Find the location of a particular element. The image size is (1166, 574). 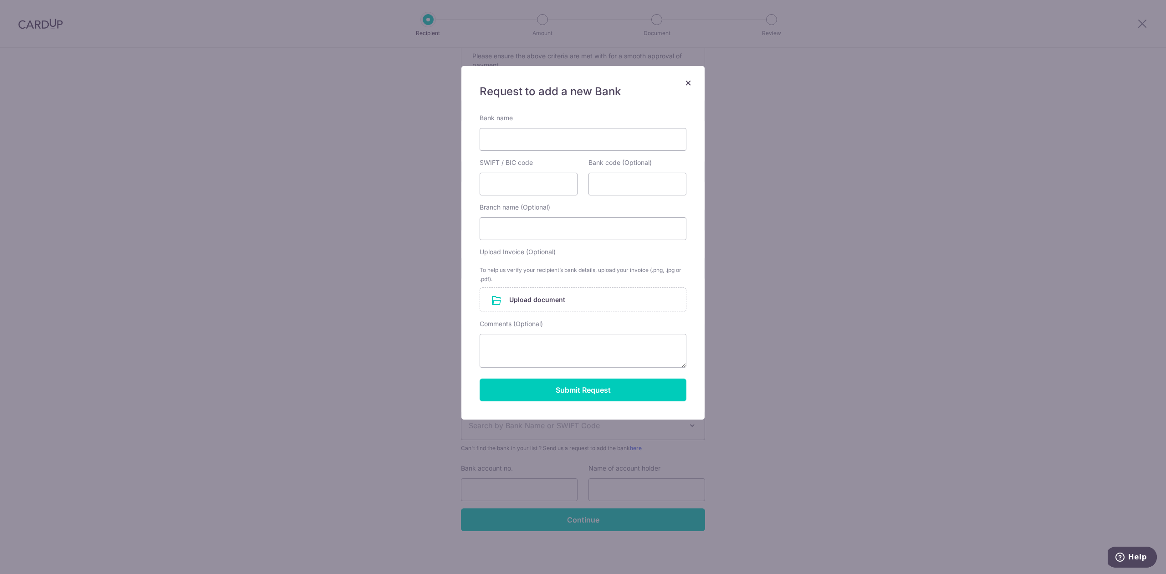

button: Submit Request is located at coordinates (583, 390).